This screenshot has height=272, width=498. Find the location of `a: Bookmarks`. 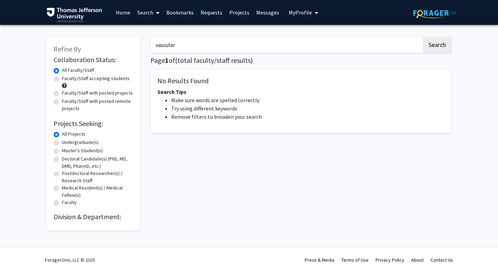

a: Bookmarks is located at coordinates (180, 12).